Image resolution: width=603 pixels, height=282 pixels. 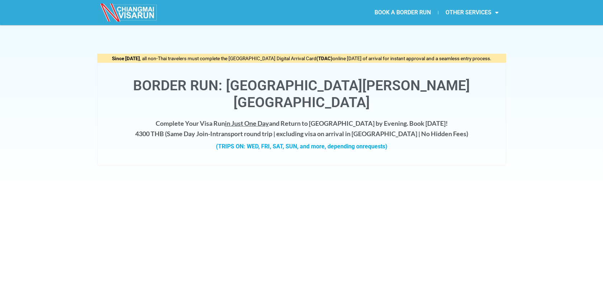 What do you see at coordinates (302, 146) in the screenshot?
I see `strong: (TRIPS ON: WED, FRI, SAT, SUN, and more, depending on` at bounding box center [302, 146].